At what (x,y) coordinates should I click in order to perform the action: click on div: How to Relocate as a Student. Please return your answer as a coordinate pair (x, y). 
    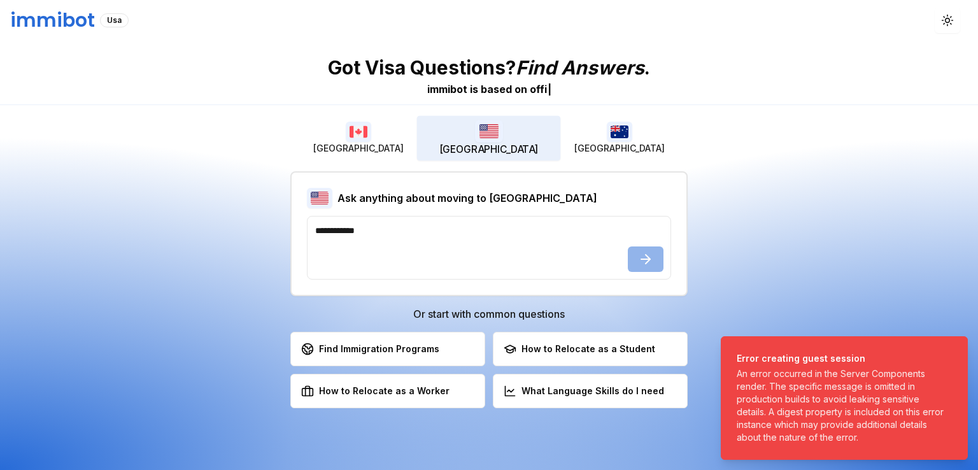
    Looking at the image, I should click on (579, 349).